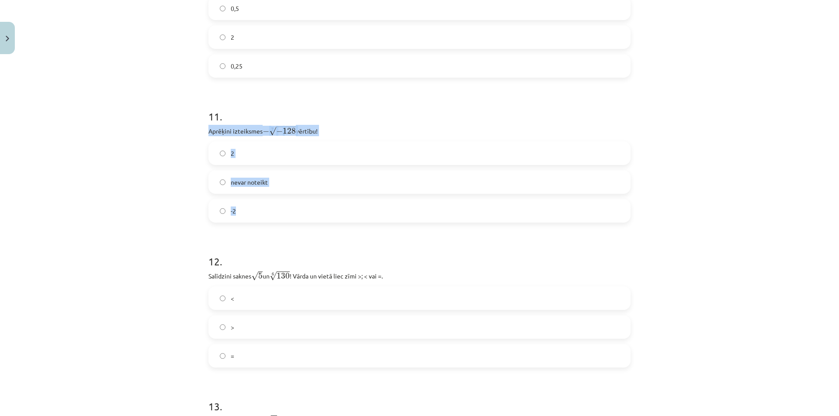  I want to click on input: 0,5, so click(222, 8).